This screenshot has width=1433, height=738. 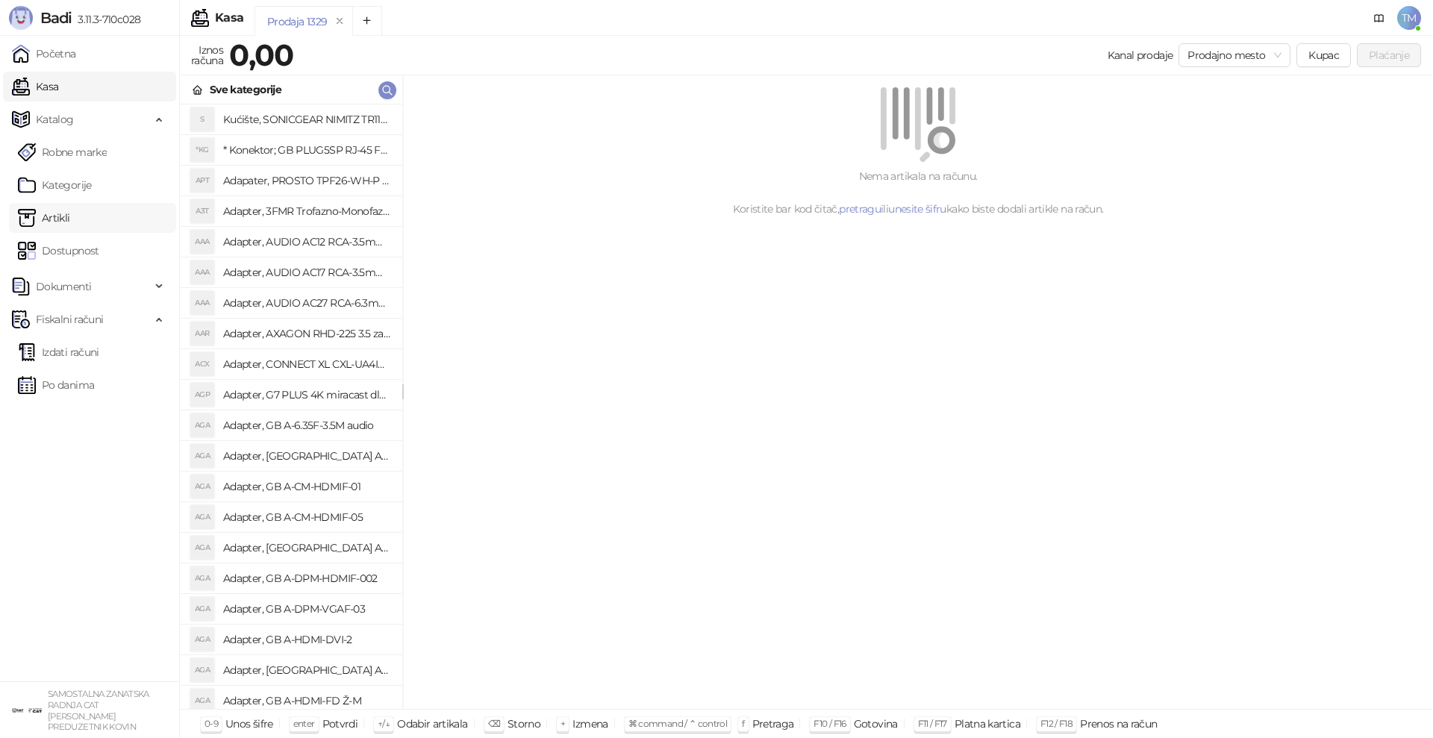 I want to click on span: TM, so click(x=1409, y=18).